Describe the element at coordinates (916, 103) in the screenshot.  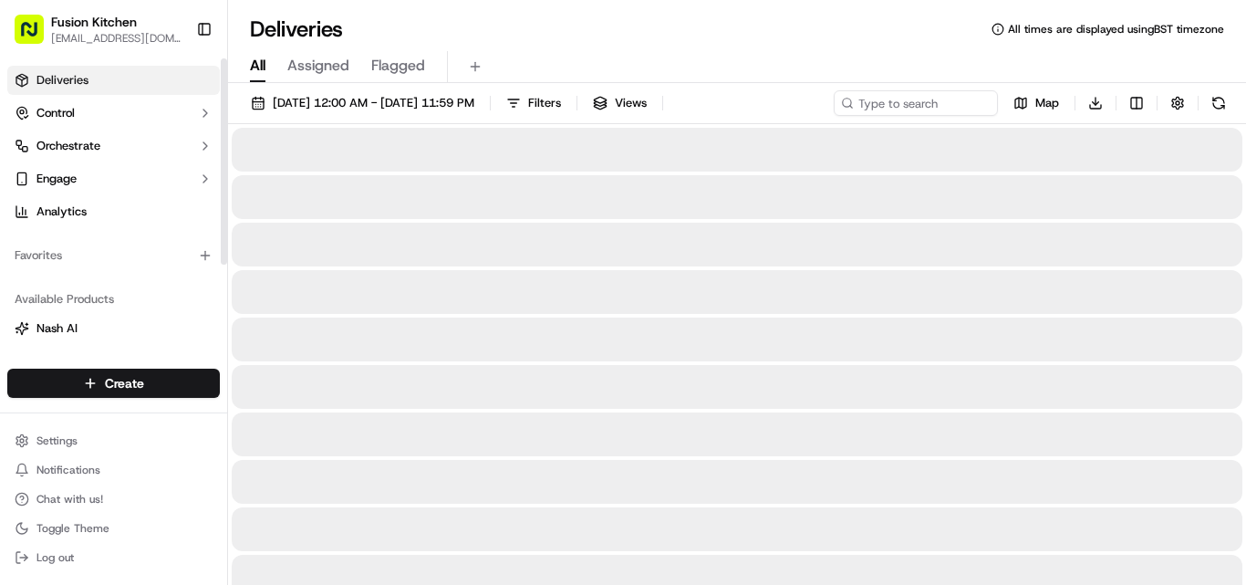
I see `input: Type to search` at that location.